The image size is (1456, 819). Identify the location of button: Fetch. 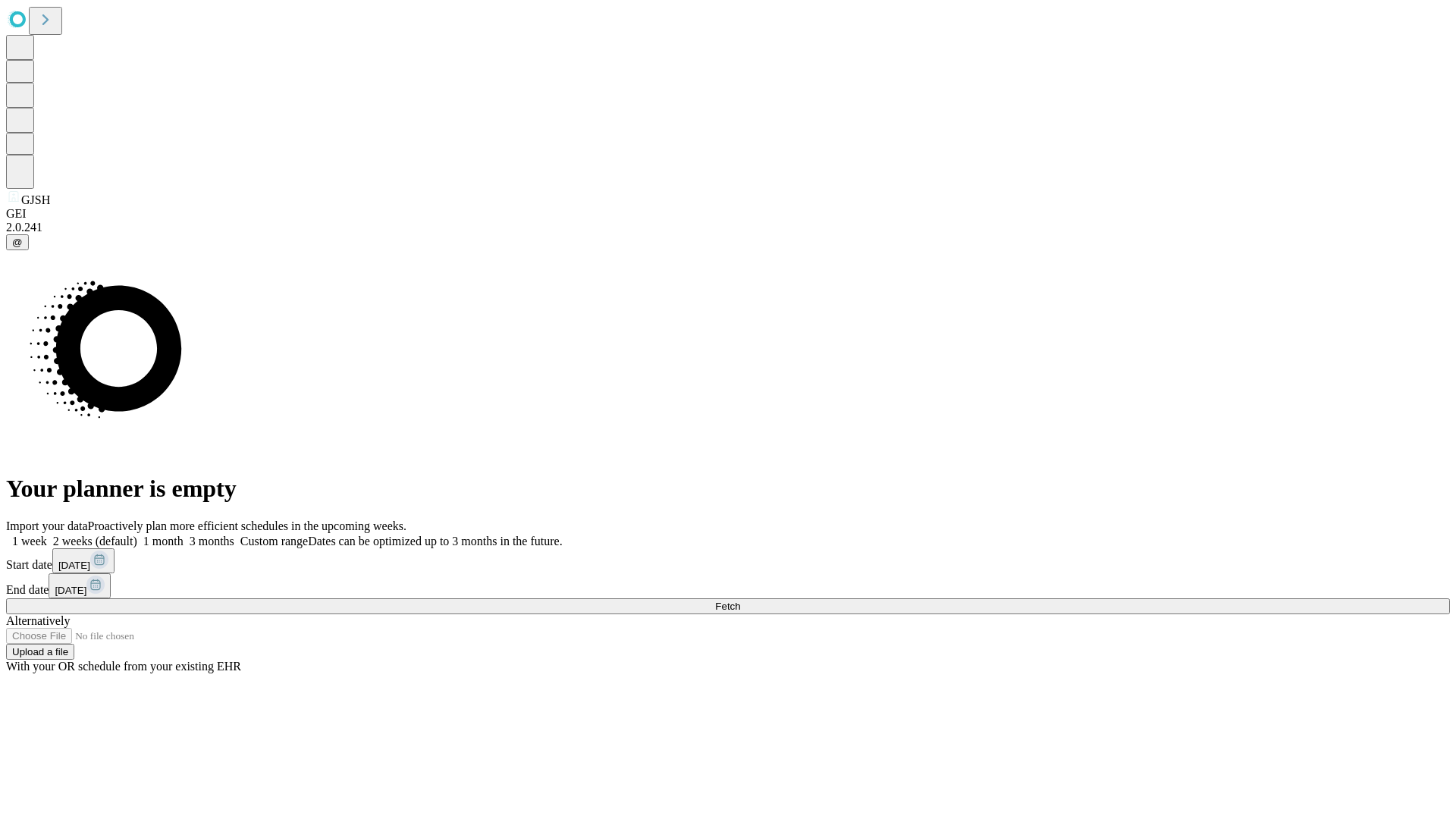
(728, 607).